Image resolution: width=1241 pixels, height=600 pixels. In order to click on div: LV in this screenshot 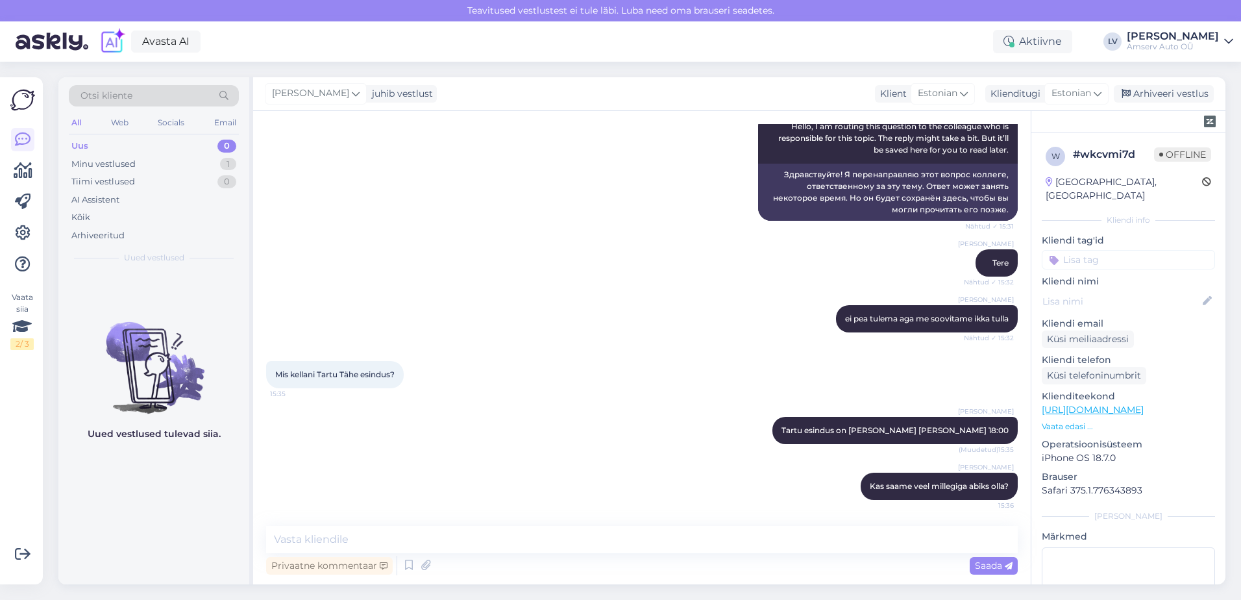, I will do `click(1112, 42)`.